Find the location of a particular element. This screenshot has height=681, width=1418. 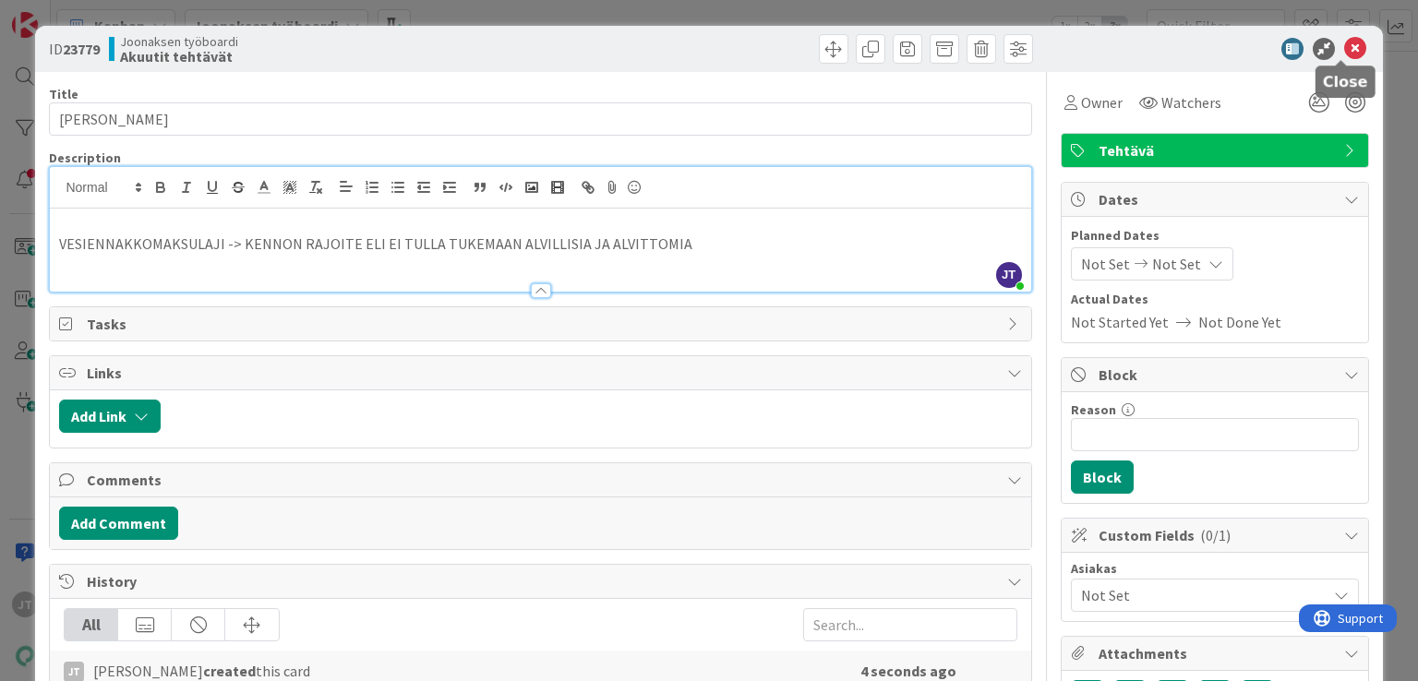

b: 4 seconds ago is located at coordinates (908, 671).